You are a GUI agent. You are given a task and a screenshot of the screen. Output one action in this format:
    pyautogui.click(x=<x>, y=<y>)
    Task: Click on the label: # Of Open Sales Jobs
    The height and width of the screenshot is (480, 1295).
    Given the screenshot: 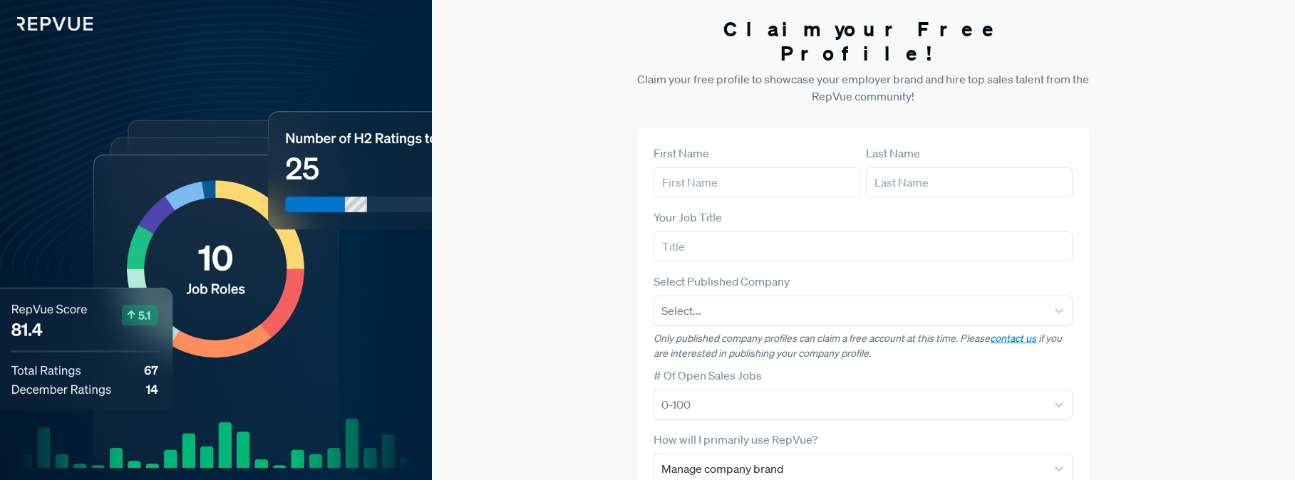 What is the action you would take?
    pyautogui.click(x=708, y=376)
    